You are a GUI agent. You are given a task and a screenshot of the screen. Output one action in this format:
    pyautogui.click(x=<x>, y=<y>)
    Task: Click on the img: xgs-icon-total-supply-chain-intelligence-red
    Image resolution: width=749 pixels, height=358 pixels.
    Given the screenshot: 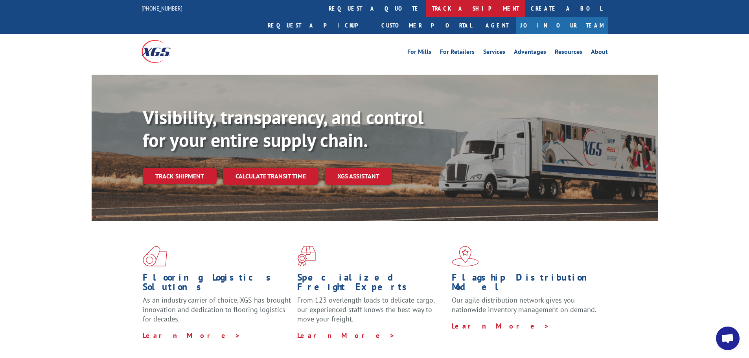 What is the action you would take?
    pyautogui.click(x=155, y=256)
    